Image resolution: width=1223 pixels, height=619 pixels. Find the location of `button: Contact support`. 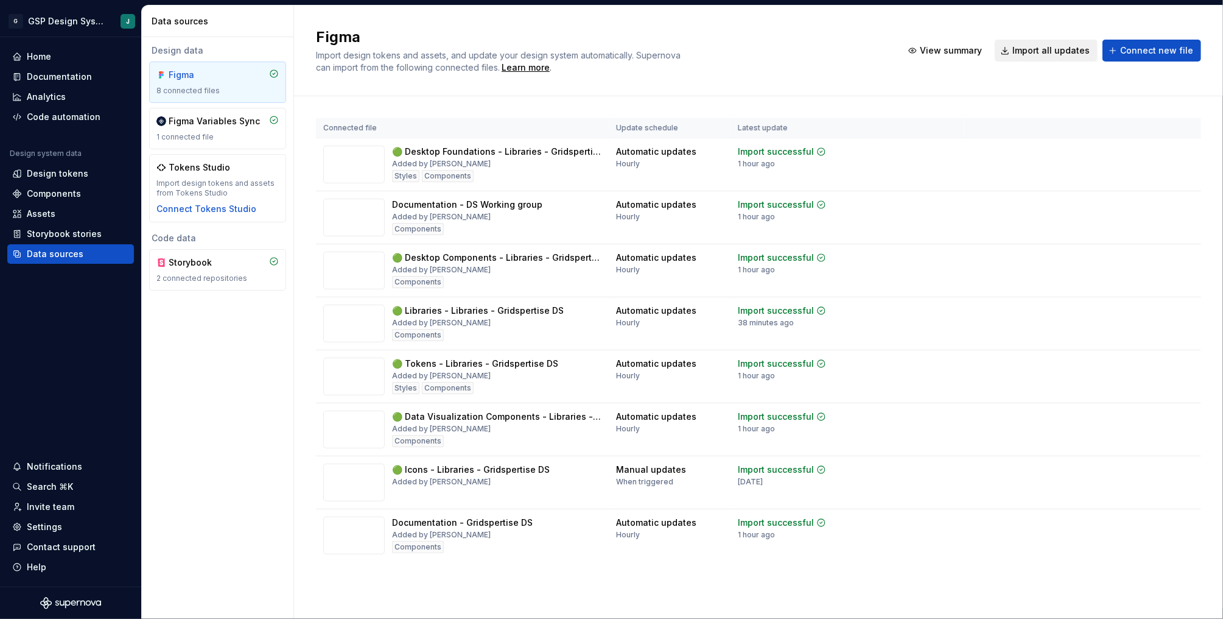

button: Contact support is located at coordinates (71, 547).